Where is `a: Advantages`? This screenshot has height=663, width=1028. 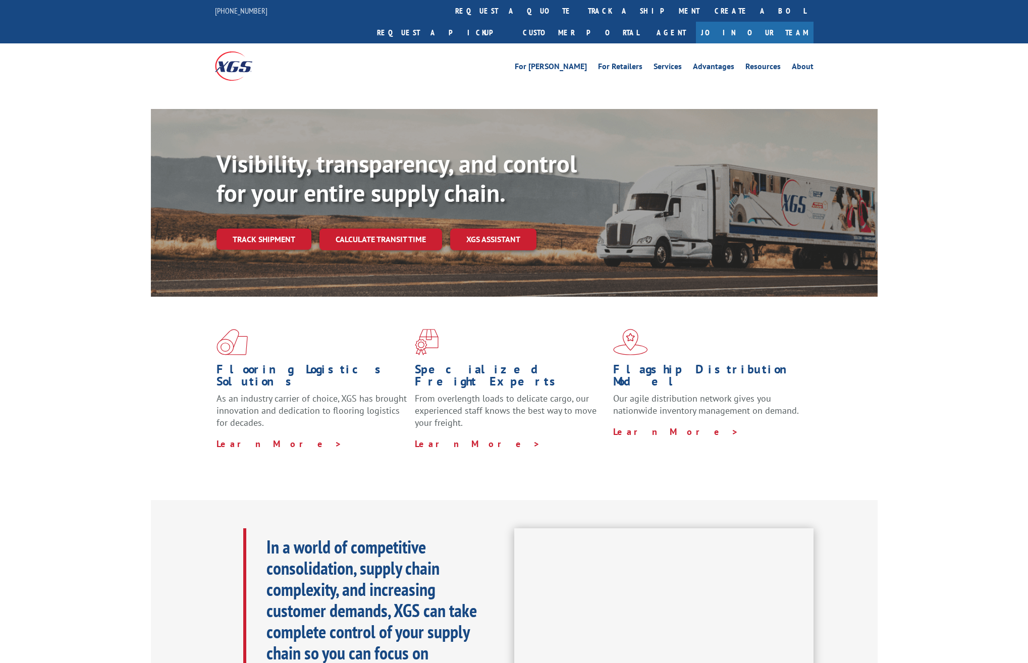 a: Advantages is located at coordinates (713, 68).